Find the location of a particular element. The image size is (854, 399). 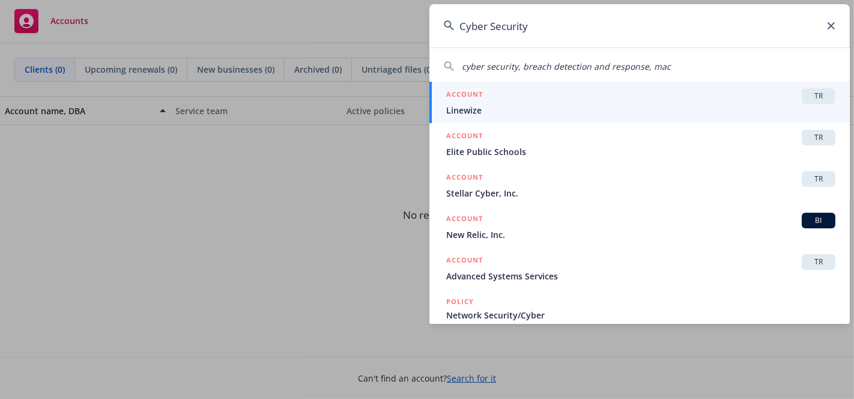

span: Network Security/Cyber is located at coordinates (641, 315).